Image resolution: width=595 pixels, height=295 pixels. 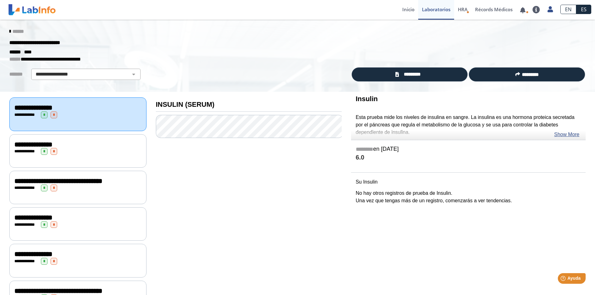 I want to click on a: EN, so click(x=568, y=9).